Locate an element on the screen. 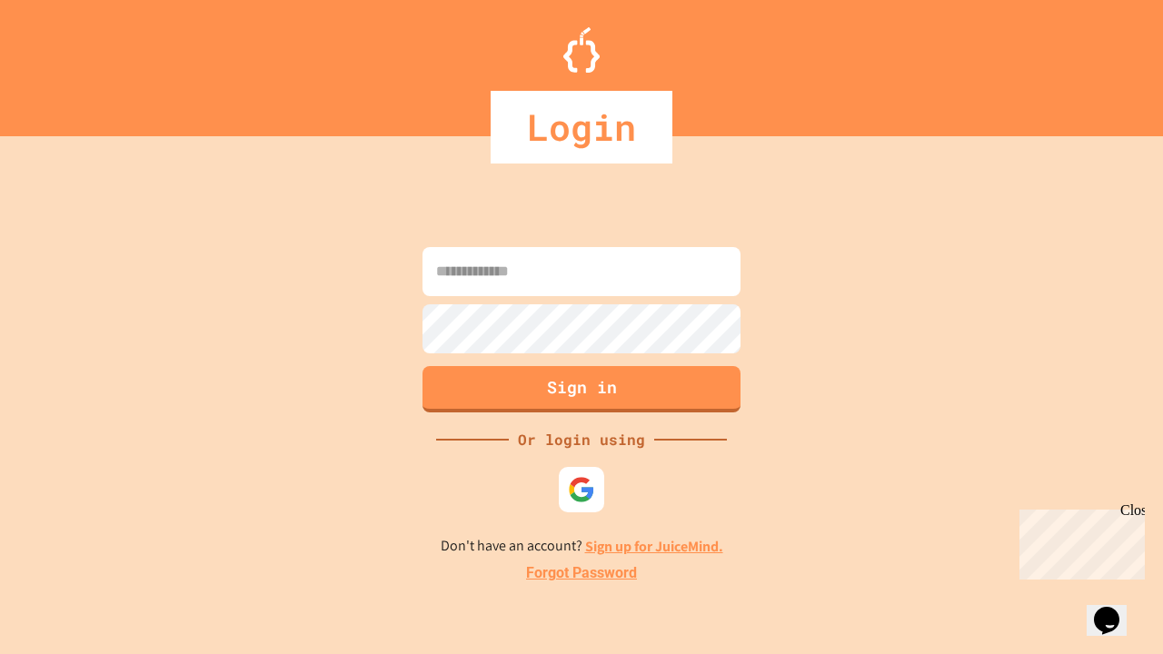 The height and width of the screenshot is (654, 1163). a: Forgot Password is located at coordinates (581, 573).